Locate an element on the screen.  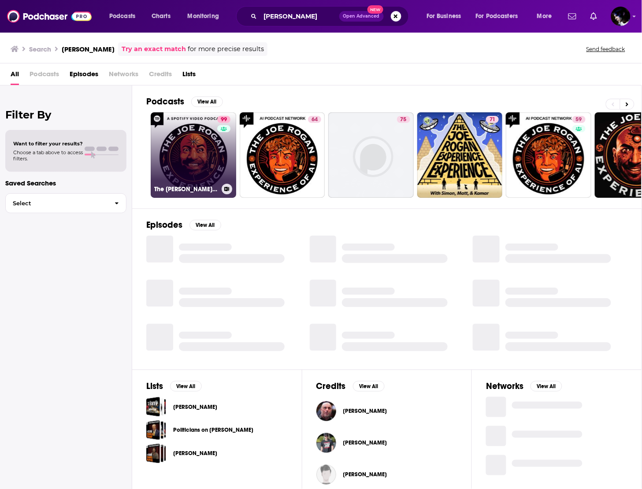
button: Joe RoganJoe Rogan is located at coordinates (387, 411).